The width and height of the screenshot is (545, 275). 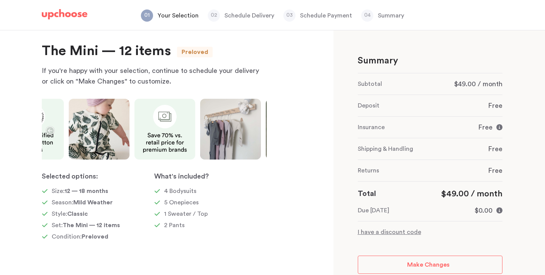 What do you see at coordinates (431, 232) in the screenshot?
I see `p: I have a discount code` at bounding box center [431, 232].